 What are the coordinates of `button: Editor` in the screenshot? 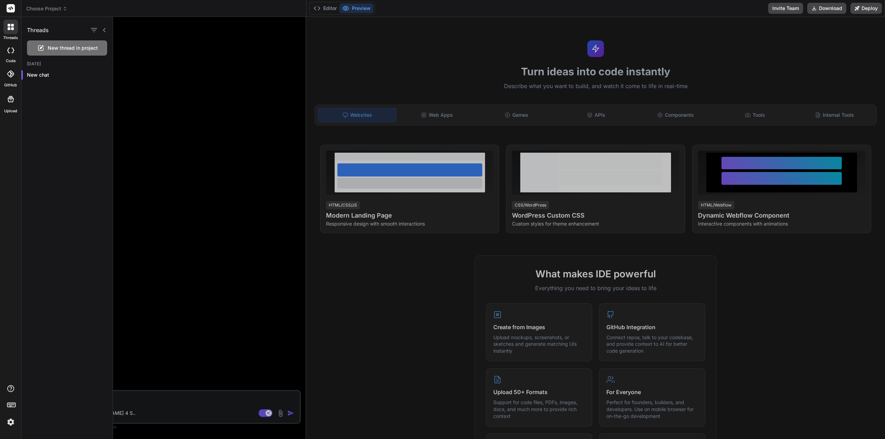 It's located at (325, 8).